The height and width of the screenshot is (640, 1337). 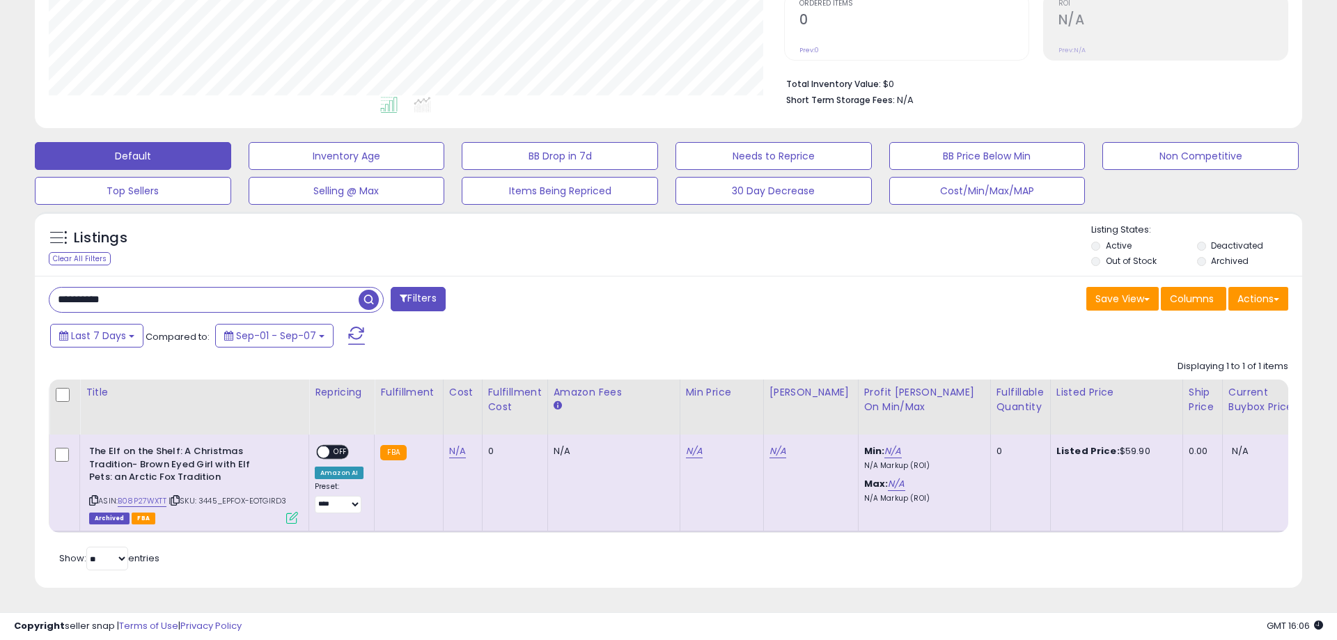 I want to click on h5: Listings, so click(x=100, y=238).